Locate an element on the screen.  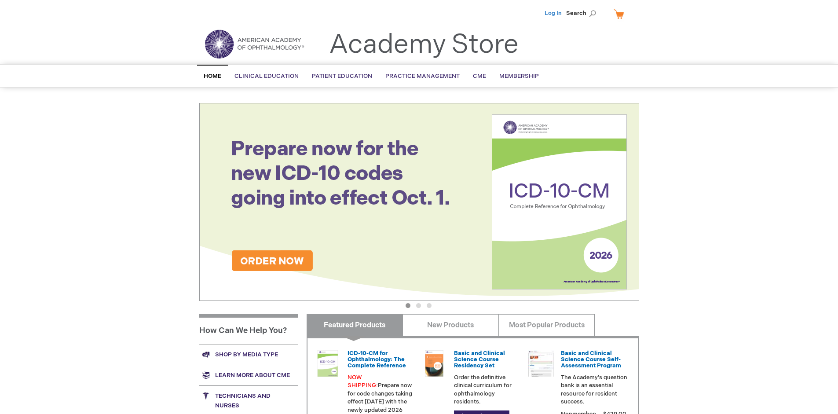
a: Shop by media type is located at coordinates (249, 354).